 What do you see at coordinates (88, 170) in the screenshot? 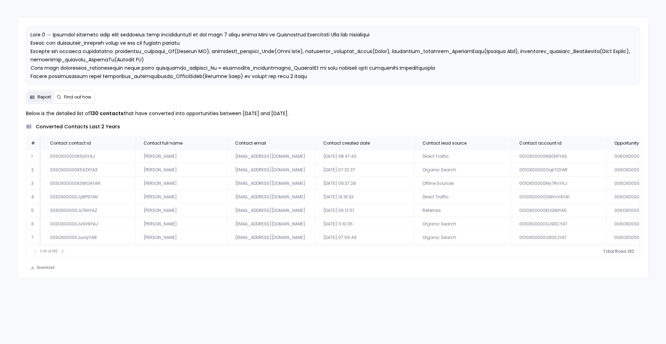
I see `td: 003OX00000K5XZXYA3` at bounding box center [88, 170].